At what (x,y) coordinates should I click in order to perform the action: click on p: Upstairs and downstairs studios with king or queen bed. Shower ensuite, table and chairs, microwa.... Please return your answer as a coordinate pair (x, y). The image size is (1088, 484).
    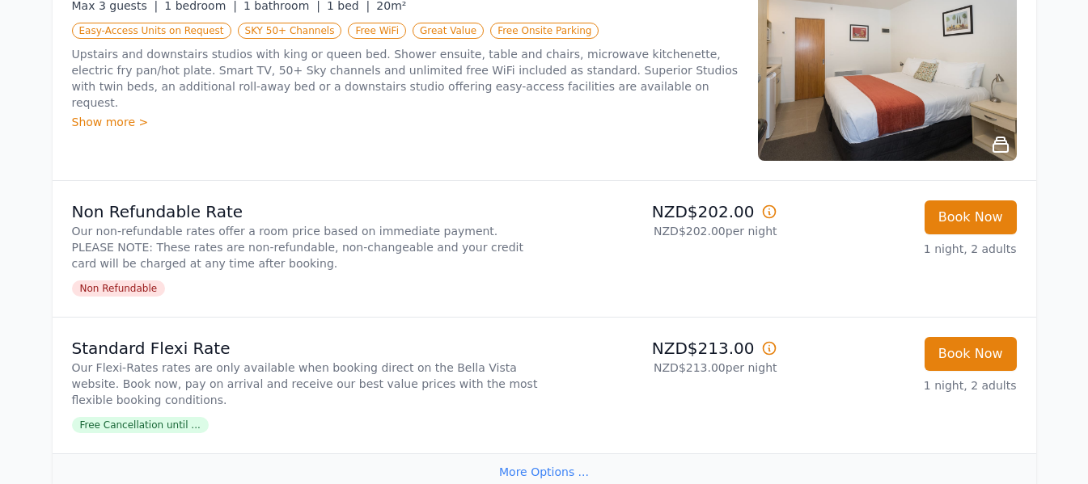
    Looking at the image, I should click on (405, 78).